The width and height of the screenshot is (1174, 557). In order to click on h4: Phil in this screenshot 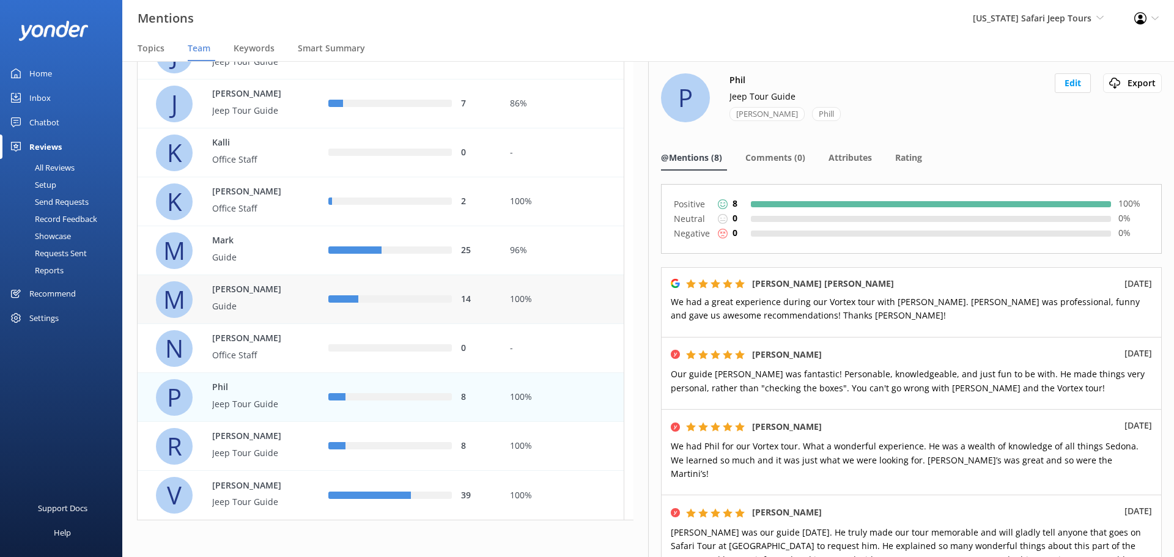, I will do `click(737, 80)`.